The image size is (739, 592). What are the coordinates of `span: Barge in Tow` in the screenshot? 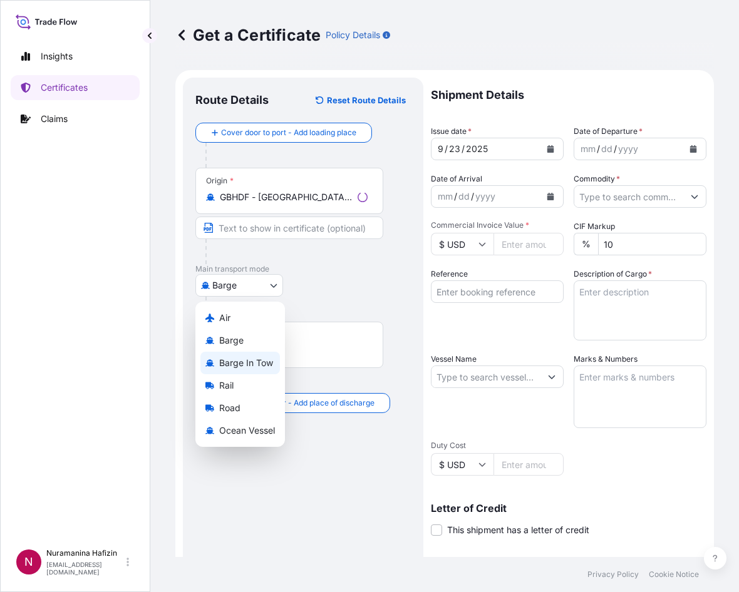 It's located at (246, 363).